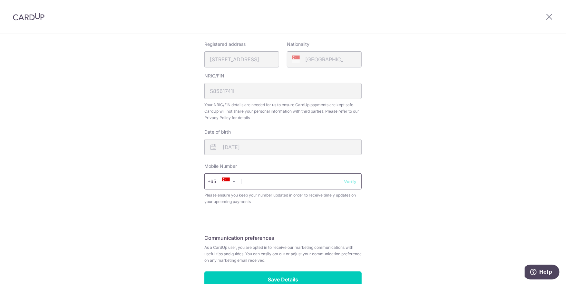  What do you see at coordinates (214, 76) in the screenshot?
I see `label: NRIC/FIN` at bounding box center [214, 76].